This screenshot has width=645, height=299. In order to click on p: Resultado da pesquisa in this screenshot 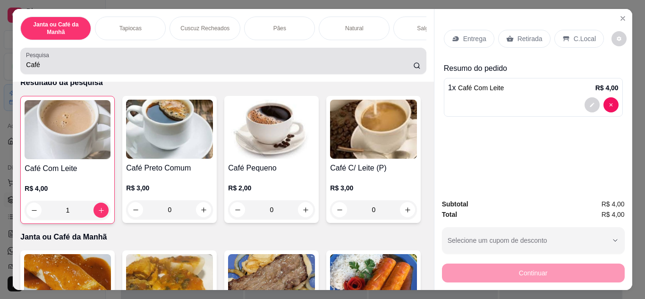, I will do `click(223, 83)`.